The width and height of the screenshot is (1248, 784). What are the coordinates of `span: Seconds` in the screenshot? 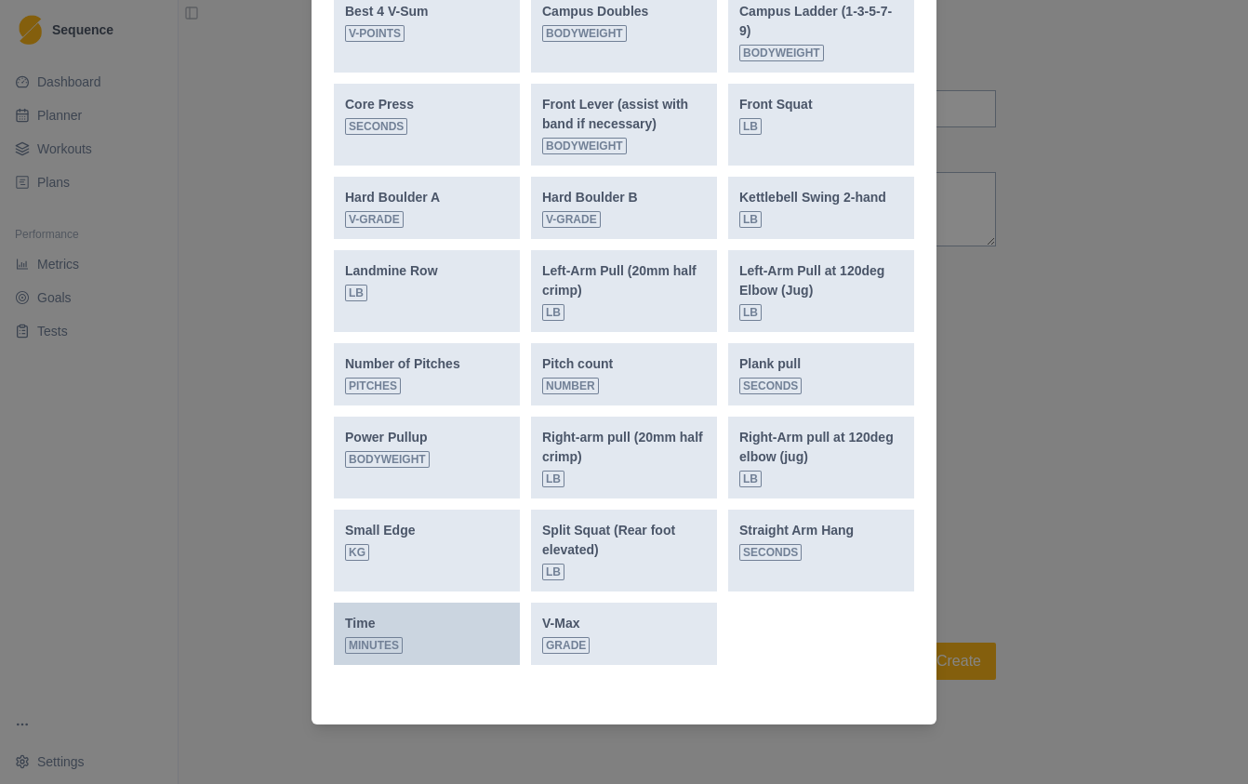 It's located at (770, 553).